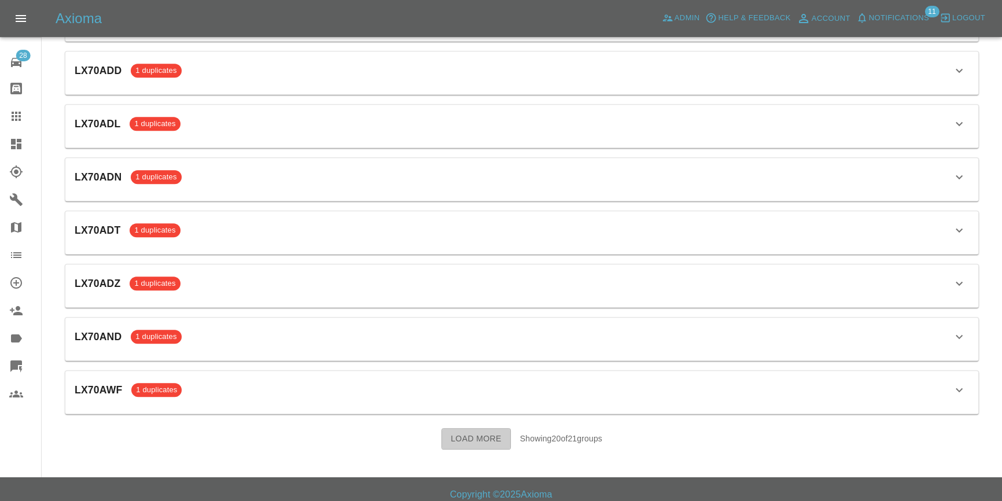 This screenshot has width=1002, height=501. Describe the element at coordinates (79, 19) in the screenshot. I see `h5: Axioma` at that location.